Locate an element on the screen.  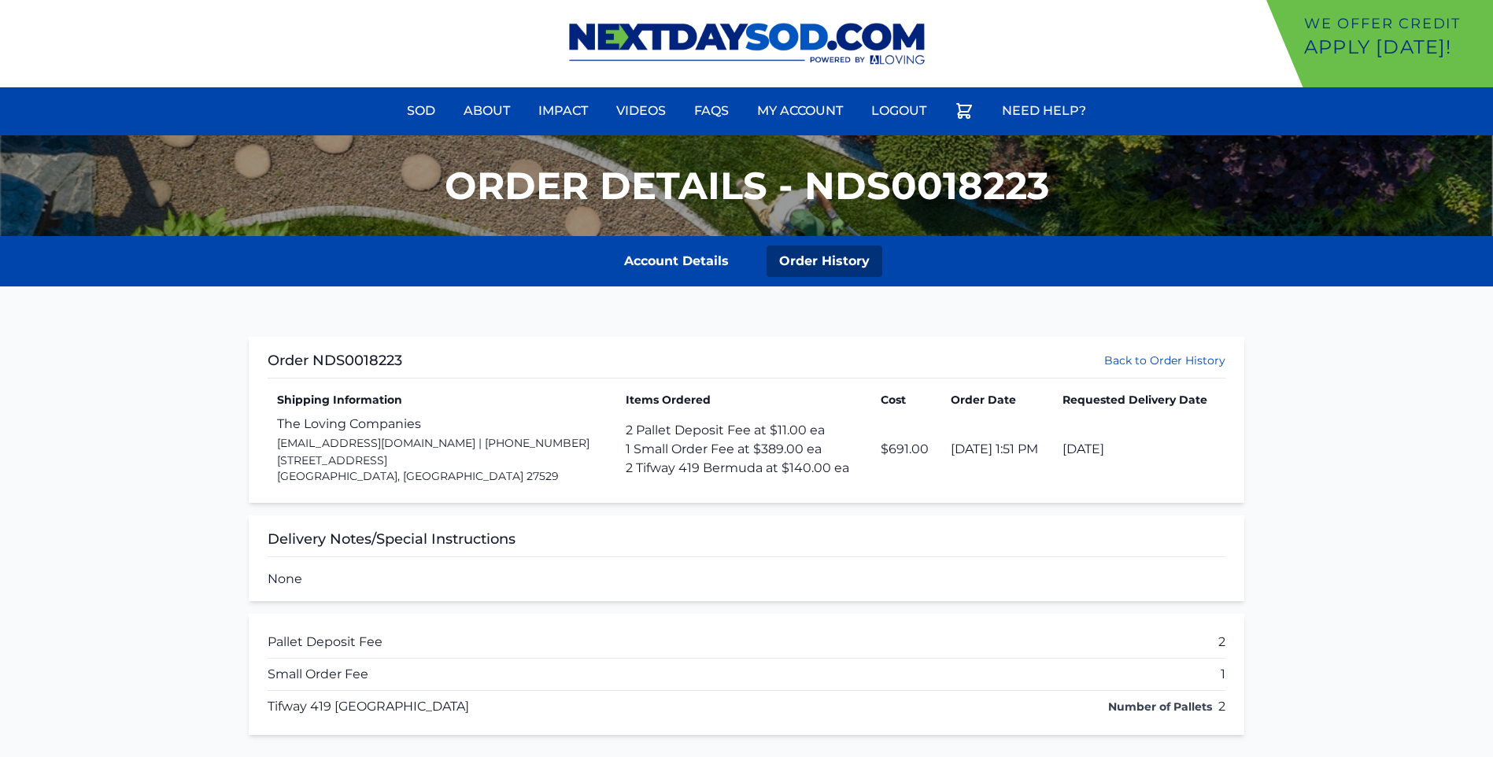
a: Sod is located at coordinates (421, 111).